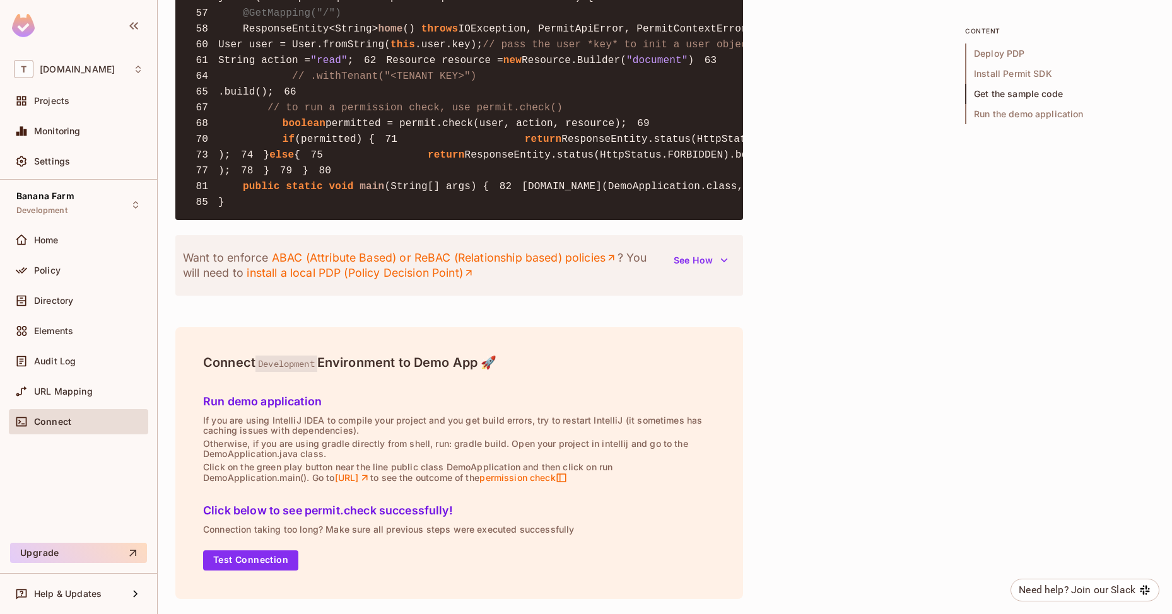 This screenshot has width=1172, height=614. Describe the element at coordinates (54, 331) in the screenshot. I see `span: Elements` at that location.